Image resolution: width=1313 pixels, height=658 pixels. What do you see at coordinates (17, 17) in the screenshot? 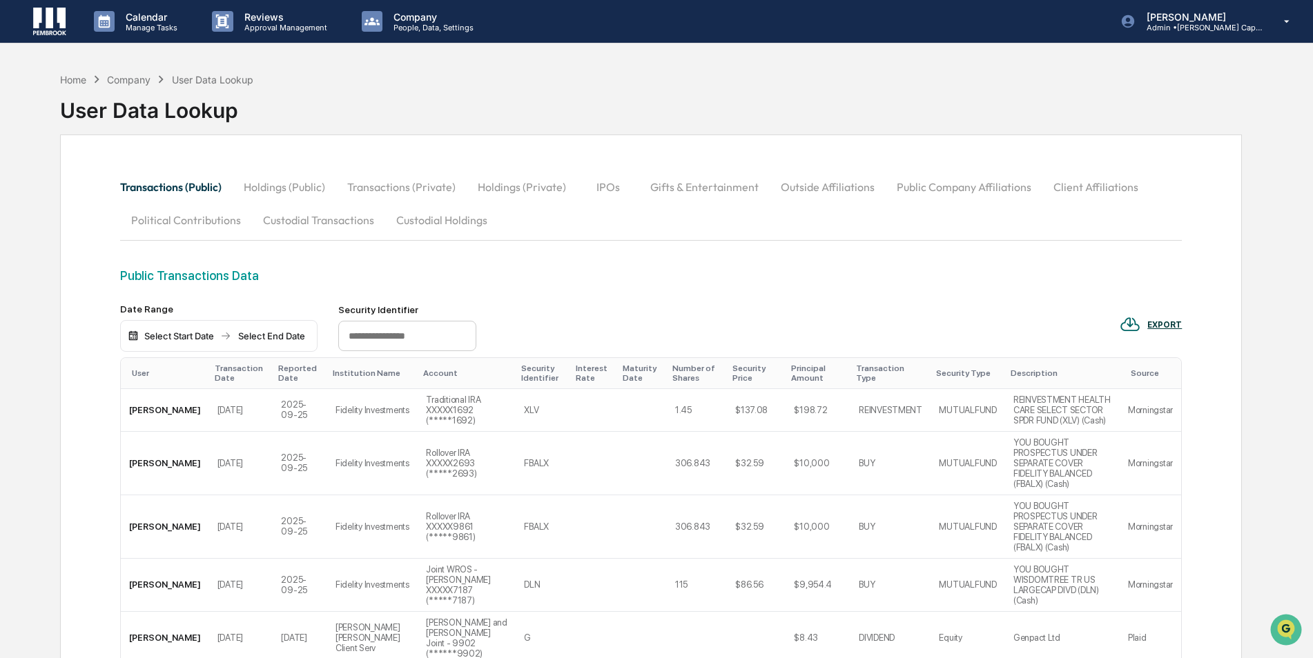
I see `button: Open customer support` at bounding box center [17, 17].